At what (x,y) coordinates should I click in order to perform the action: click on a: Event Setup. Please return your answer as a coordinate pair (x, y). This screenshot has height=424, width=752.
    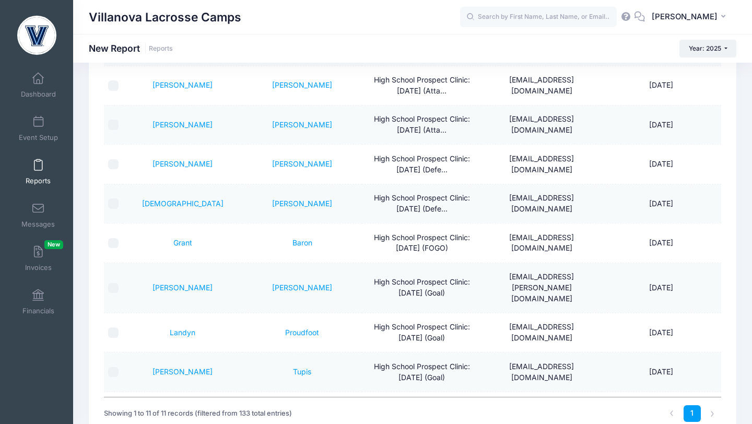
    Looking at the image, I should click on (38, 129).